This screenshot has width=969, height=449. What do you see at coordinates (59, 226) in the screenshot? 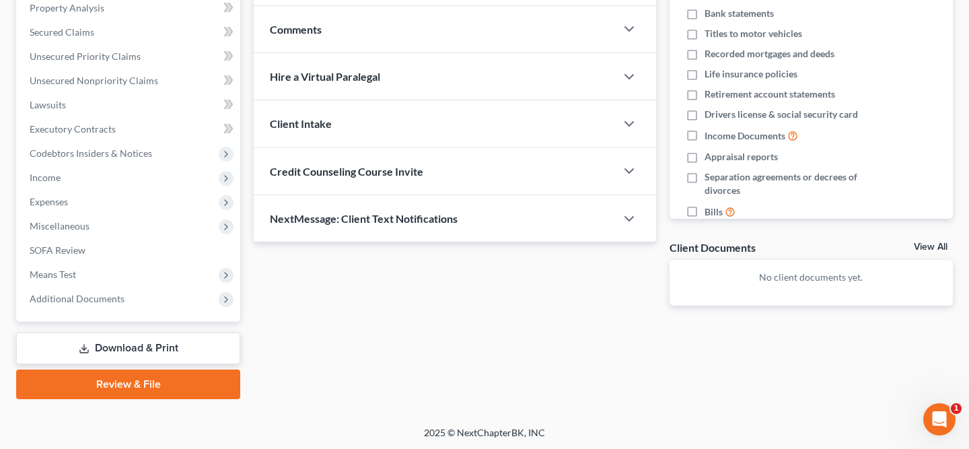
I see `span: Miscellaneous` at bounding box center [59, 226].